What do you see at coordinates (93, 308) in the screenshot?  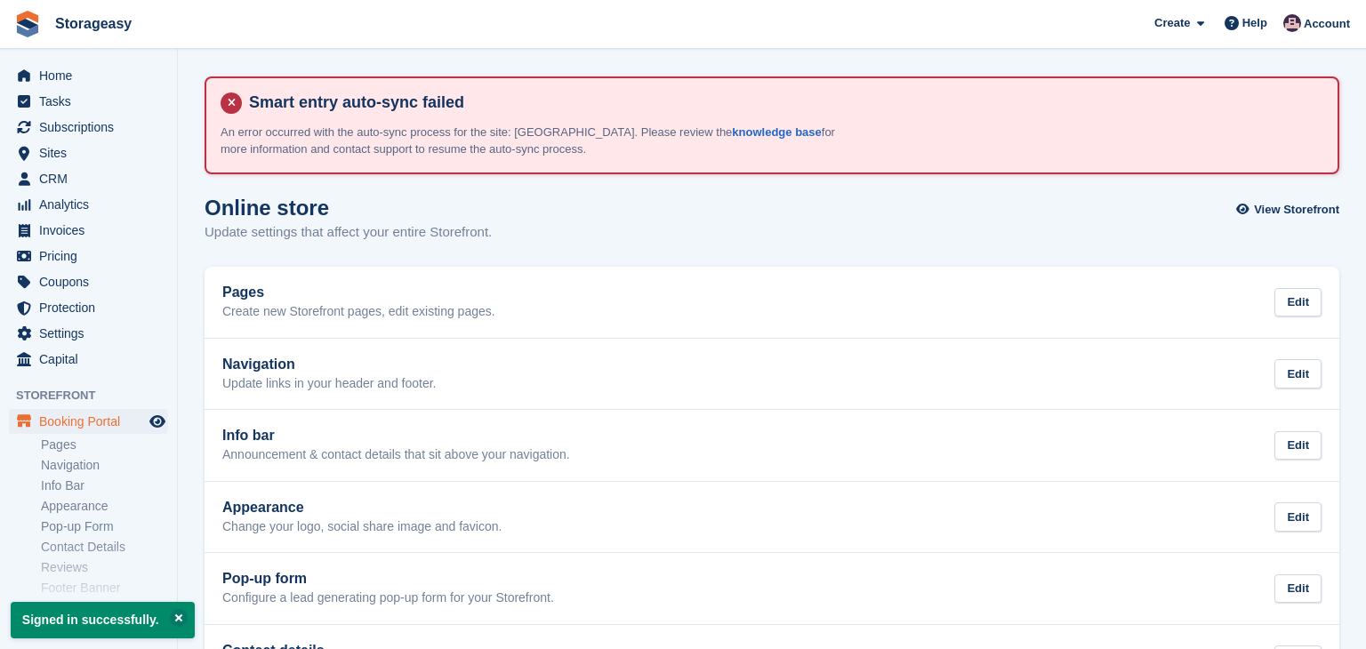 I see `span: Protection` at bounding box center [93, 308].